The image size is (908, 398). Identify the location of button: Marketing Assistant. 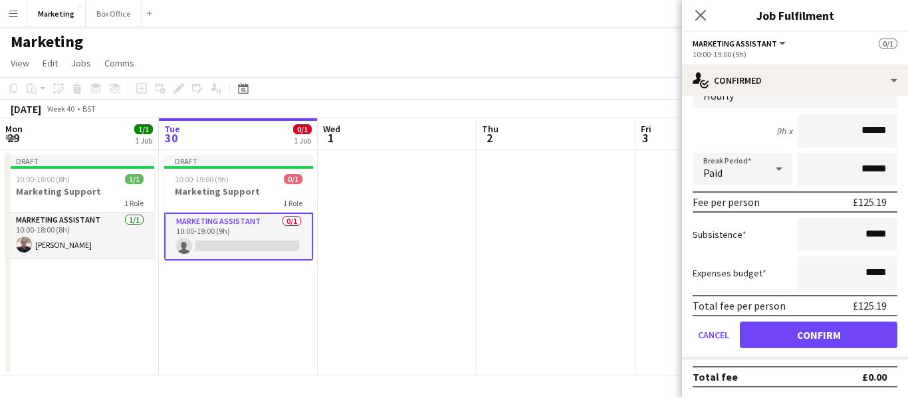
(740, 43).